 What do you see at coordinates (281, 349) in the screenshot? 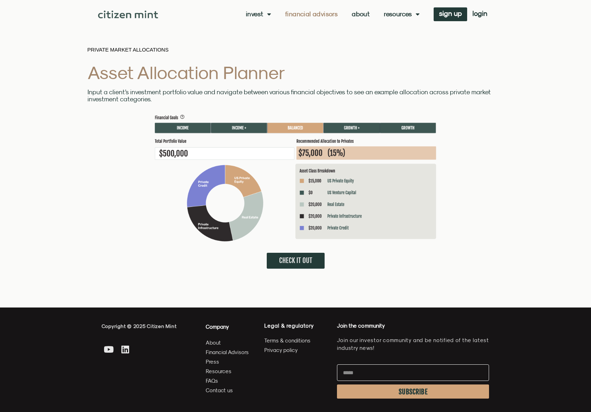
I see `span: Privacy policy` at bounding box center [281, 349].